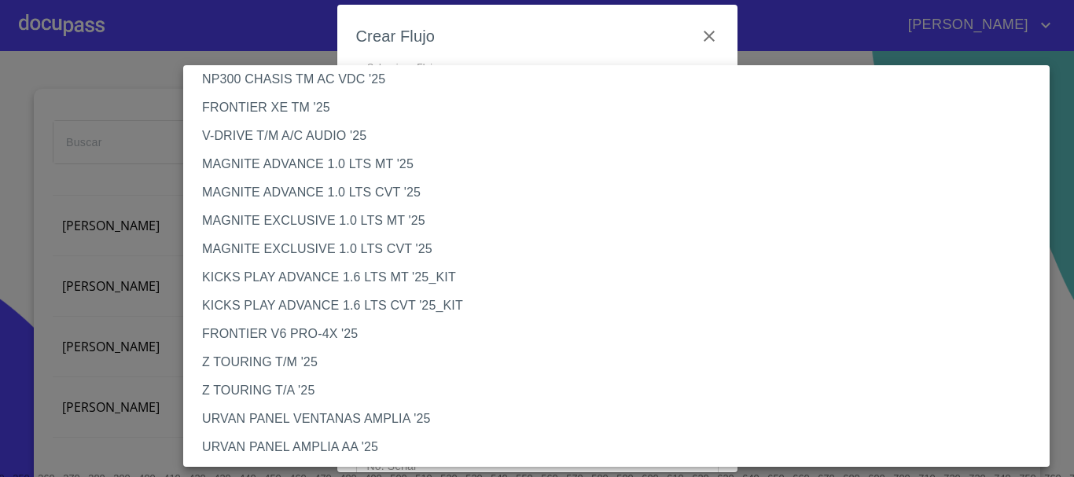 The image size is (1074, 477). I want to click on li: FRONTIER XE TM '25, so click(622, 108).